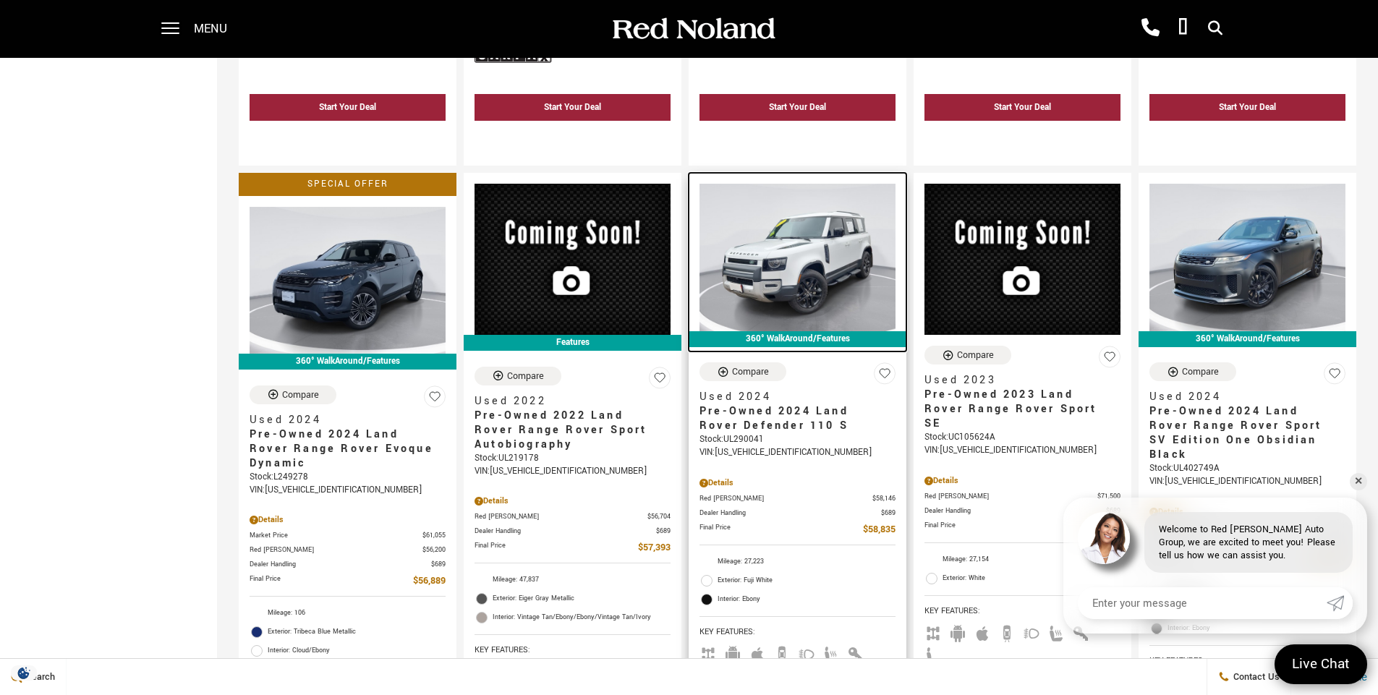 The image size is (1378, 695). Describe the element at coordinates (1022, 527) in the screenshot. I see `a: Final Price $72,189` at that location.